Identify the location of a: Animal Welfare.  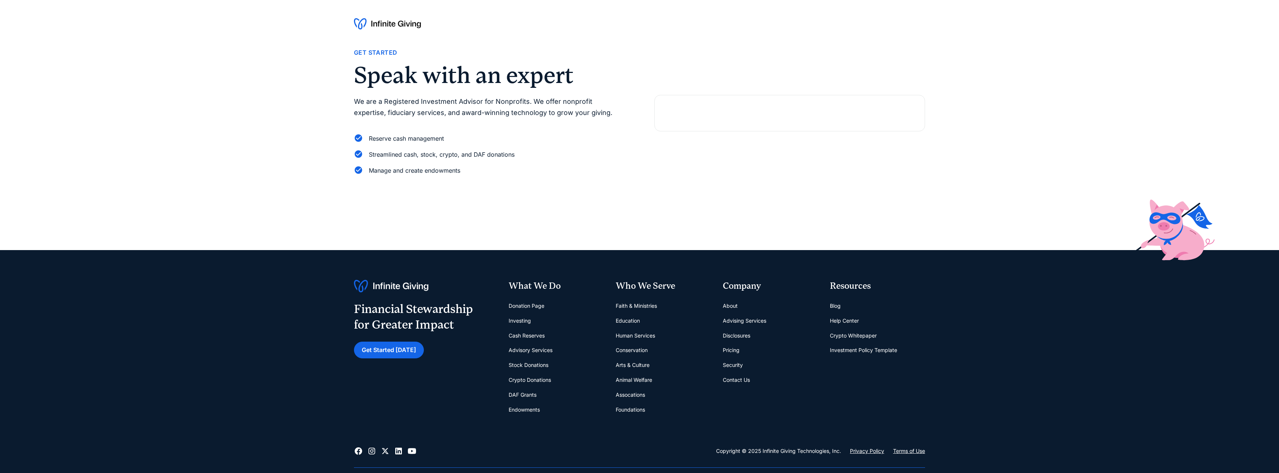
(634, 380).